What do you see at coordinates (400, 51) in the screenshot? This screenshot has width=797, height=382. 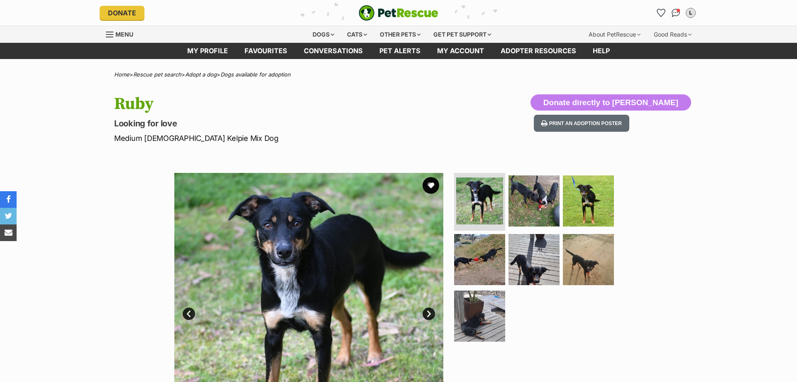 I see `a: Pet alerts` at bounding box center [400, 51].